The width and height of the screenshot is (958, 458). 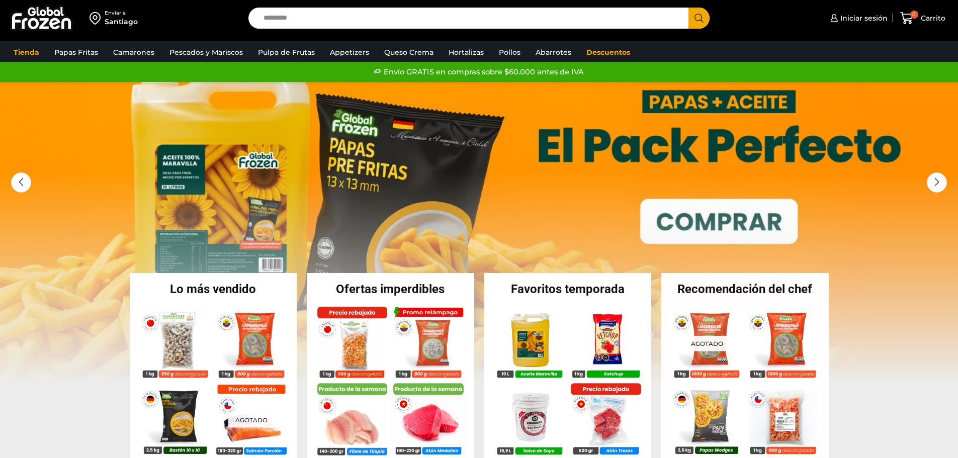 I want to click on span: 0, so click(x=914, y=15).